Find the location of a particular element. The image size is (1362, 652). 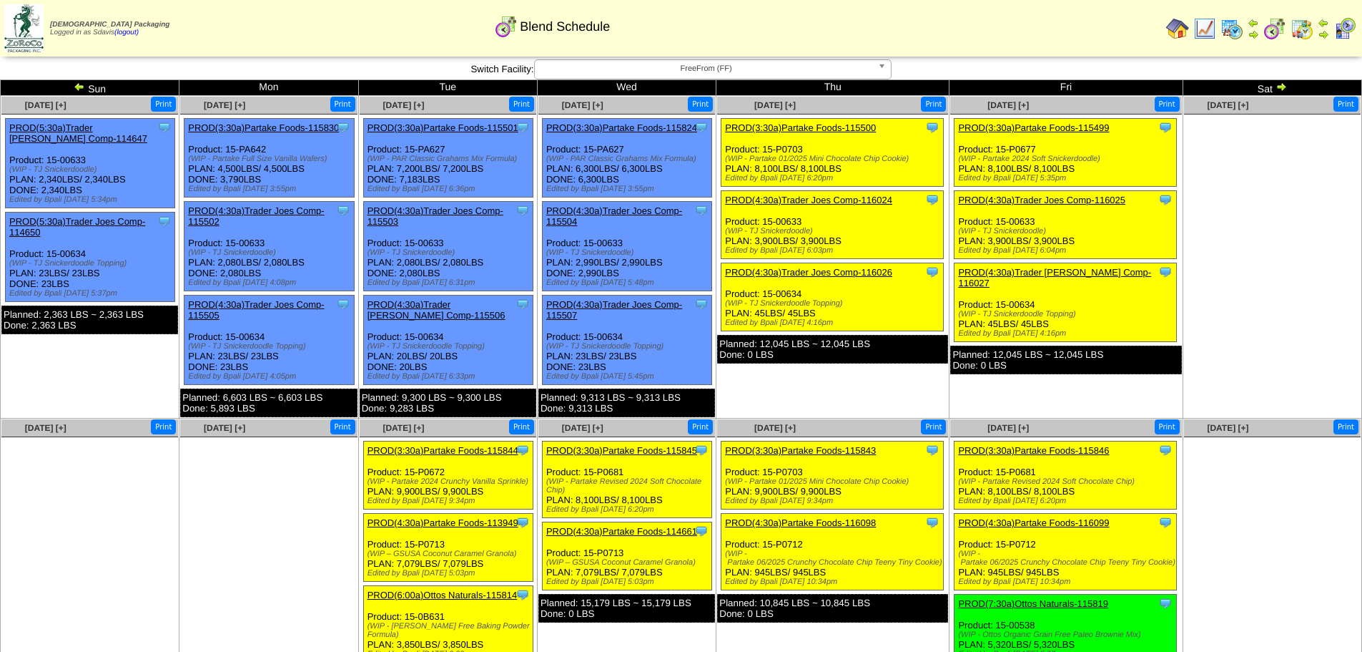

a: PROD(6:00a)Ottos Naturals-115814 is located at coordinates (443, 594).